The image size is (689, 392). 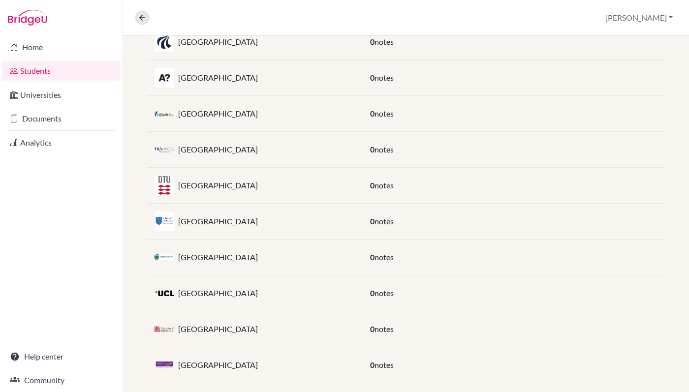 What do you see at coordinates (164, 257) in the screenshot?
I see `img: ie_ucd_11chb4vc.jpeg` at bounding box center [164, 257].